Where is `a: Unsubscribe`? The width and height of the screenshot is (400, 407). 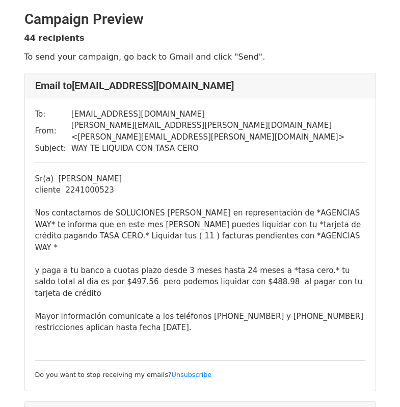
a: Unsubscribe is located at coordinates (192, 375).